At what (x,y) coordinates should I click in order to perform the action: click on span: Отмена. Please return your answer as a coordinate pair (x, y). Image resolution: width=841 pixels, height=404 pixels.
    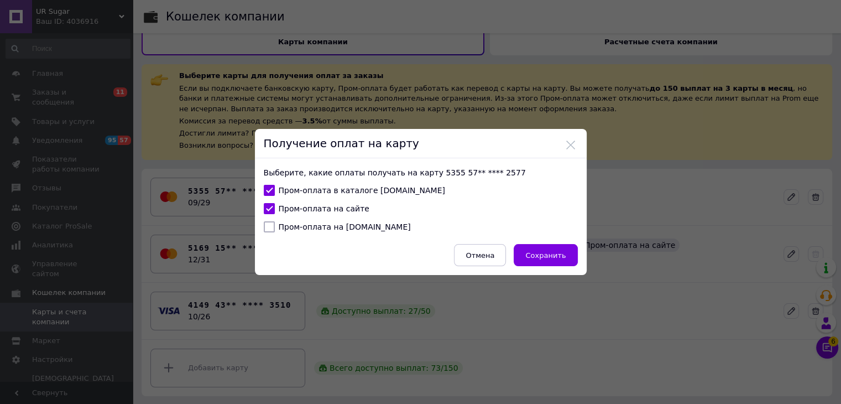
    Looking at the image, I should click on (480, 255).